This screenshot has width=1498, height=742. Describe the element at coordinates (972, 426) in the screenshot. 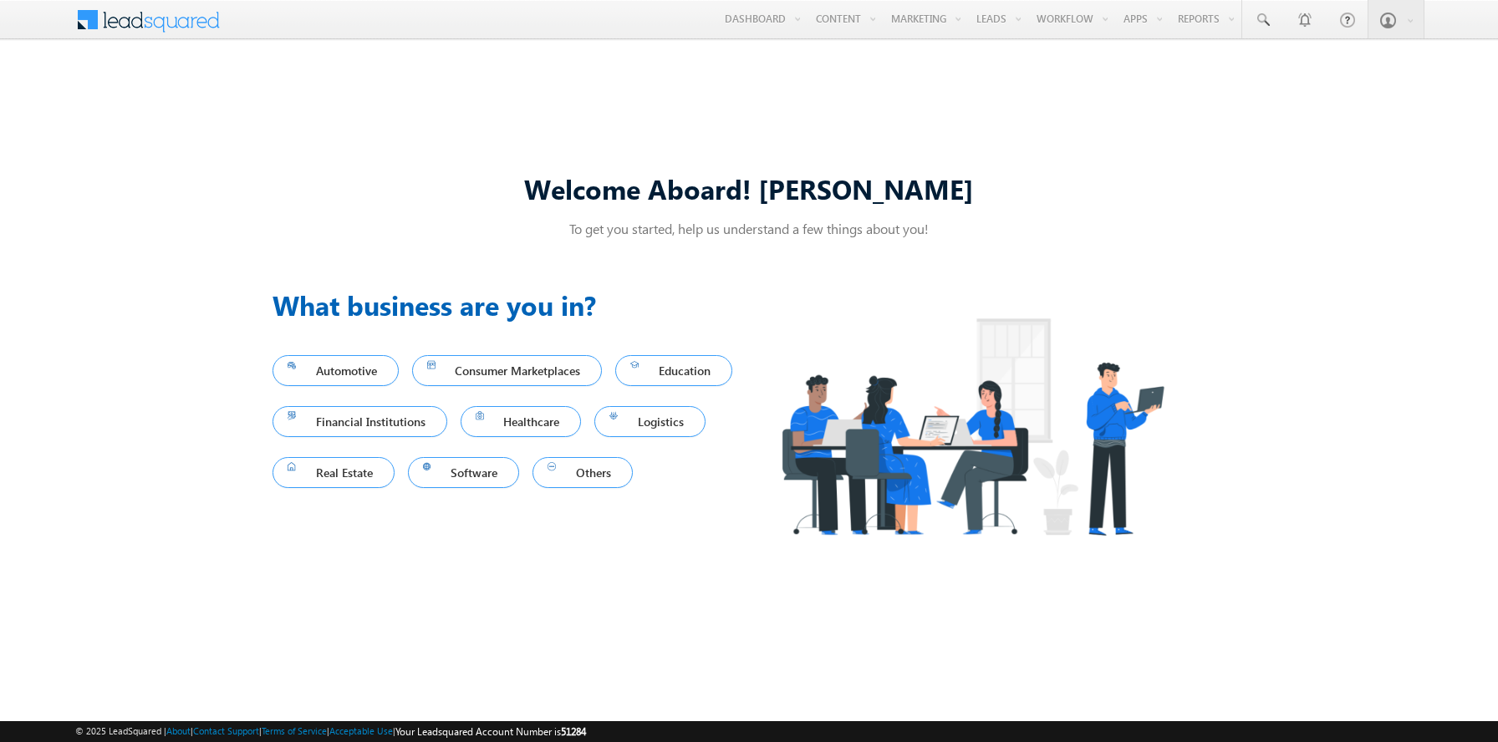

I see `img: Industry.png` at that location.